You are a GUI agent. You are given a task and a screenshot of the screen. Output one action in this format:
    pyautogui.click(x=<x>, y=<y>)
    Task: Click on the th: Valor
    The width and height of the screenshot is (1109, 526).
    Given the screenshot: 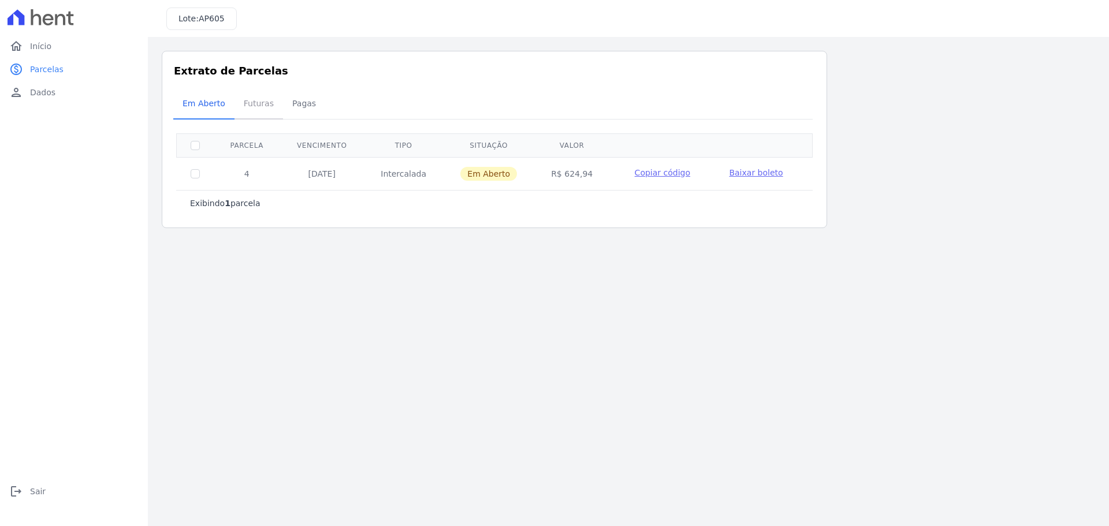 What is the action you would take?
    pyautogui.click(x=572, y=145)
    